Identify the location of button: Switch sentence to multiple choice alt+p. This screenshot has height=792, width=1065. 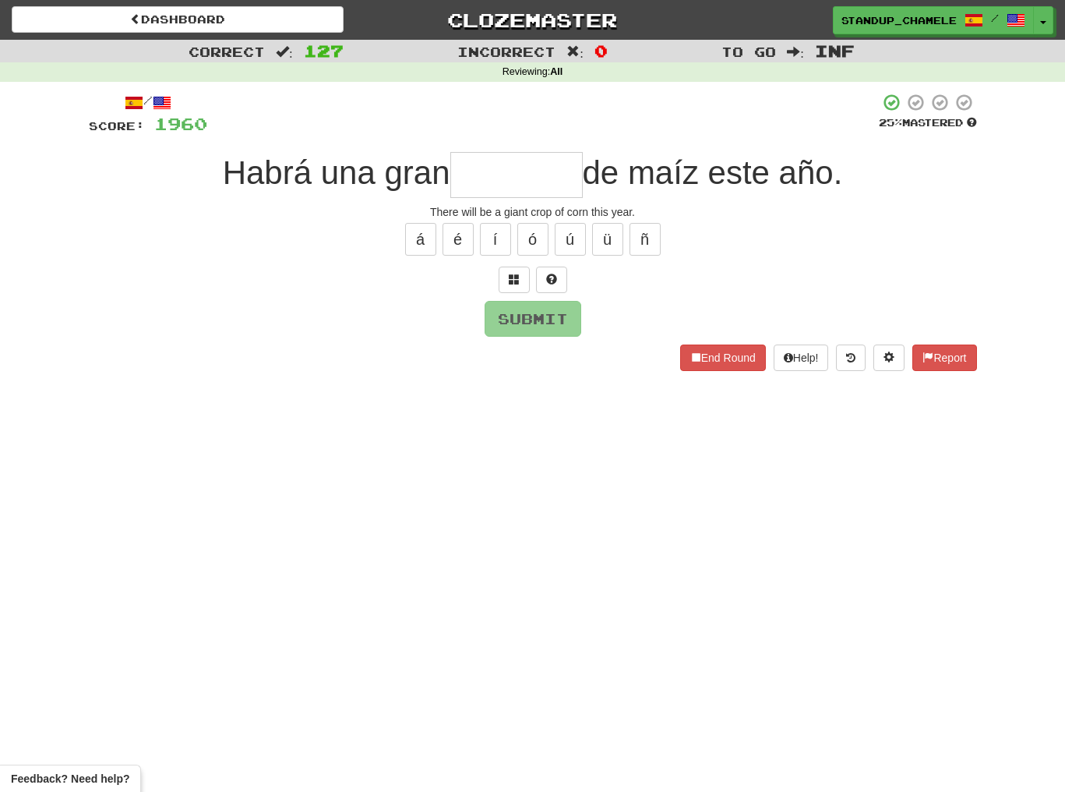
(514, 280).